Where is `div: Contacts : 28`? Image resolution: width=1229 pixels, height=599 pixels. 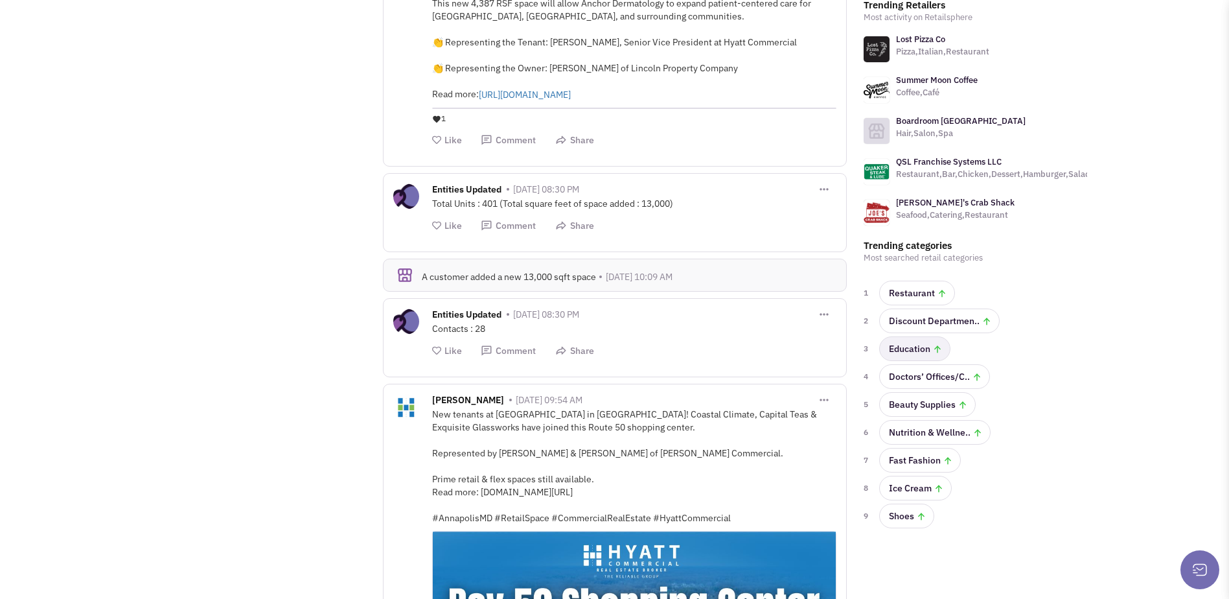 div: Contacts : 28 is located at coordinates (634, 328).